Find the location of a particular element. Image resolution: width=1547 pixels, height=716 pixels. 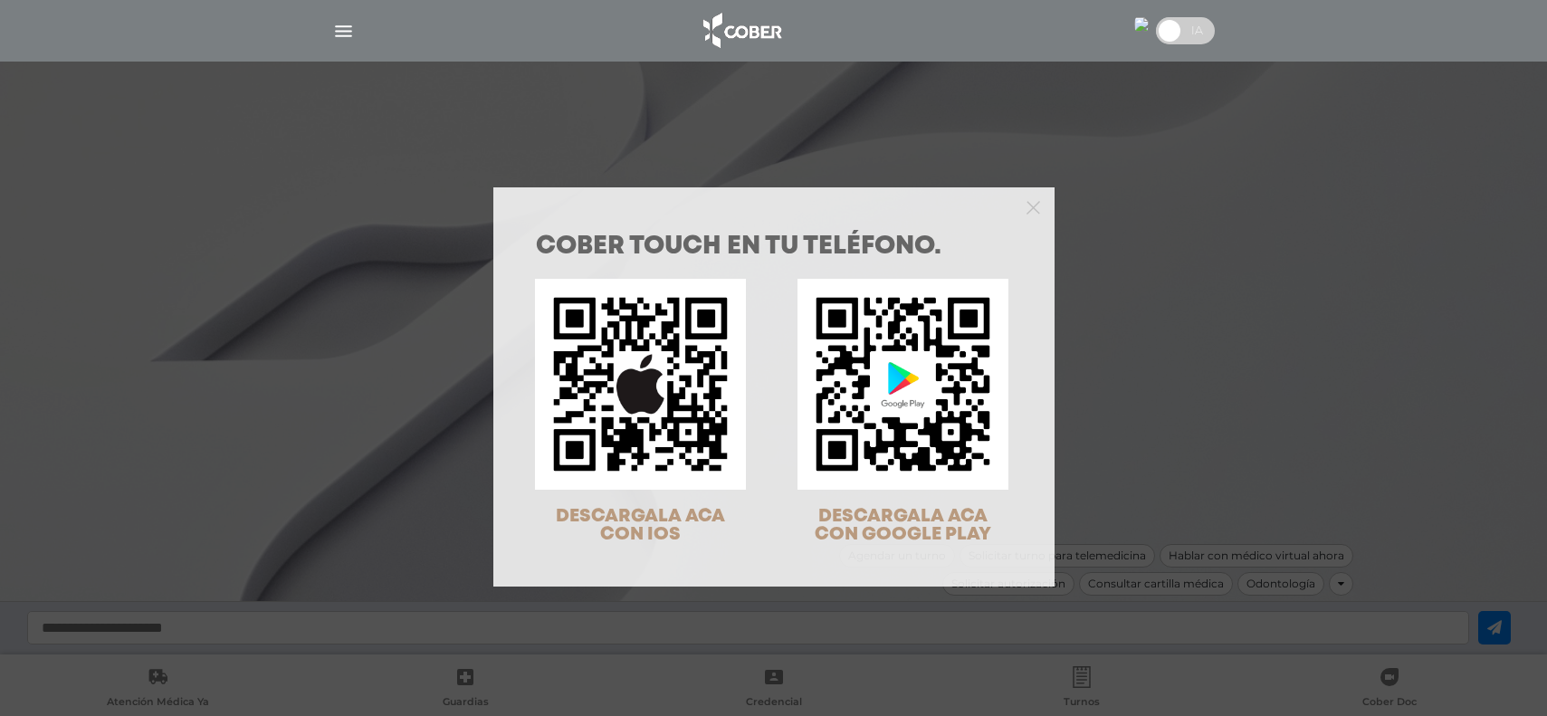

span: DESCARGALA ACA CON GOOGLE PLAY is located at coordinates (903, 525).